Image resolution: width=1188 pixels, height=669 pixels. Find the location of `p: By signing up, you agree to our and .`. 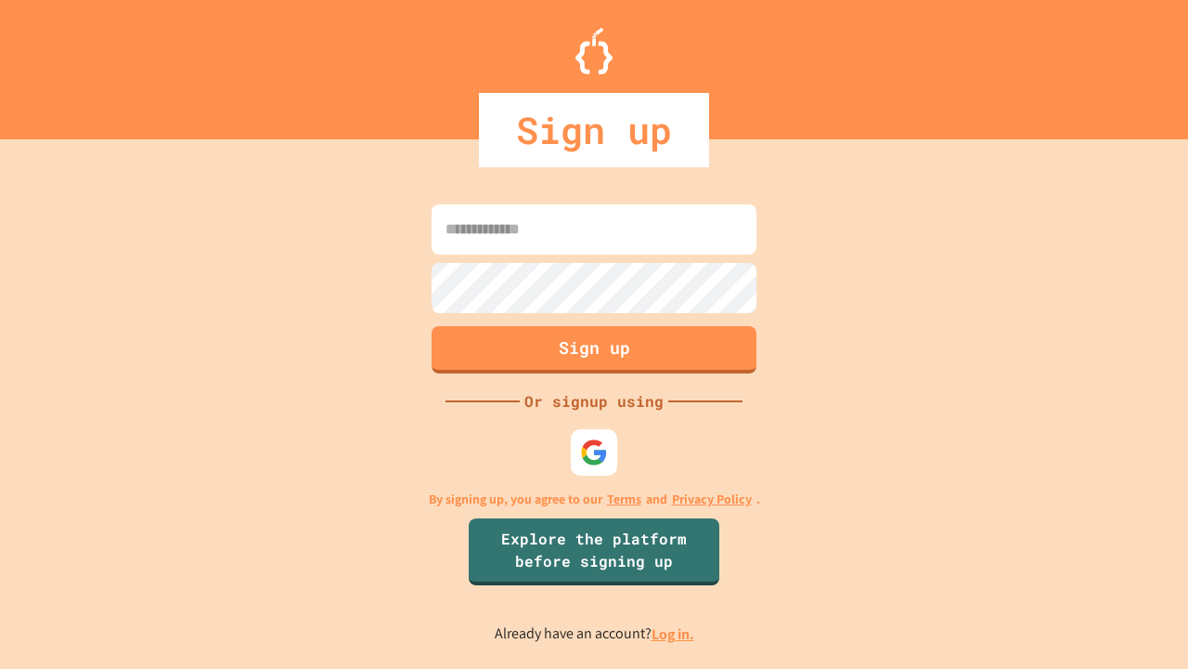

p: By signing up, you agree to our and . is located at coordinates (594, 499).